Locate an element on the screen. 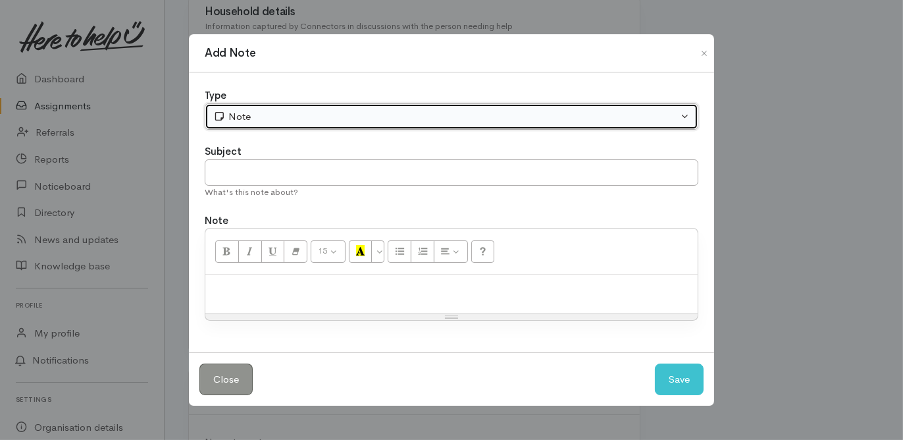 The image size is (903, 440). div: Note is located at coordinates (445, 116).